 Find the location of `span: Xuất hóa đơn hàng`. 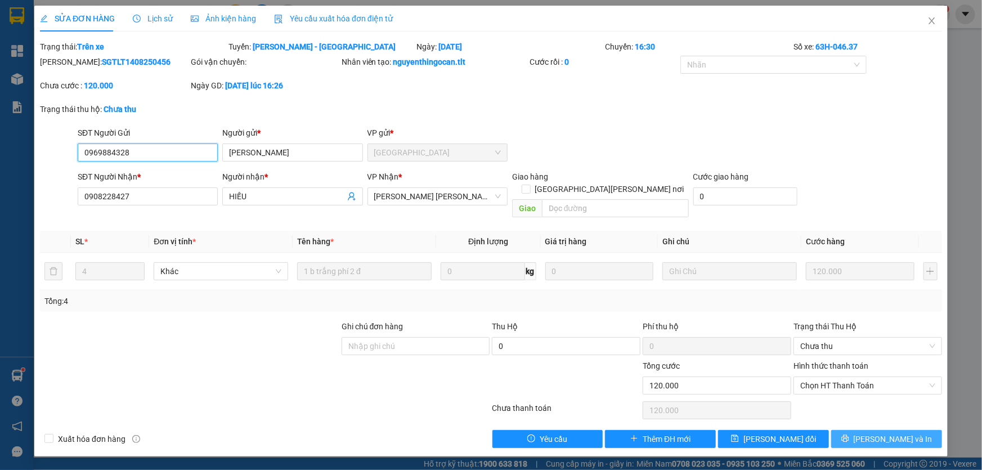

span: Xuất hóa đơn hàng is located at coordinates (92, 439).